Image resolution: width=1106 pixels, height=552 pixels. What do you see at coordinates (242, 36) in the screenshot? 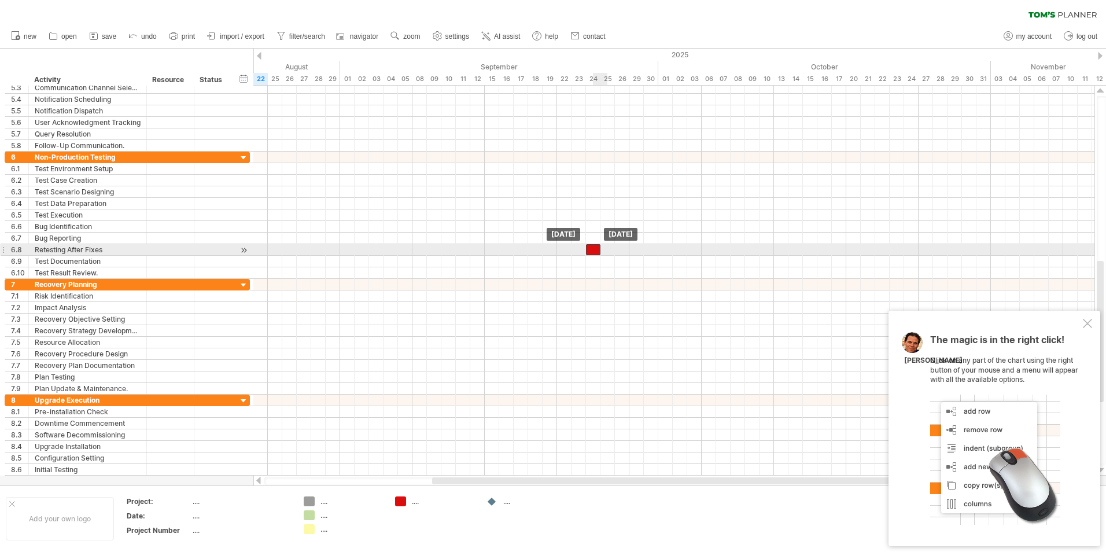
I see `span: import / export` at bounding box center [242, 36].